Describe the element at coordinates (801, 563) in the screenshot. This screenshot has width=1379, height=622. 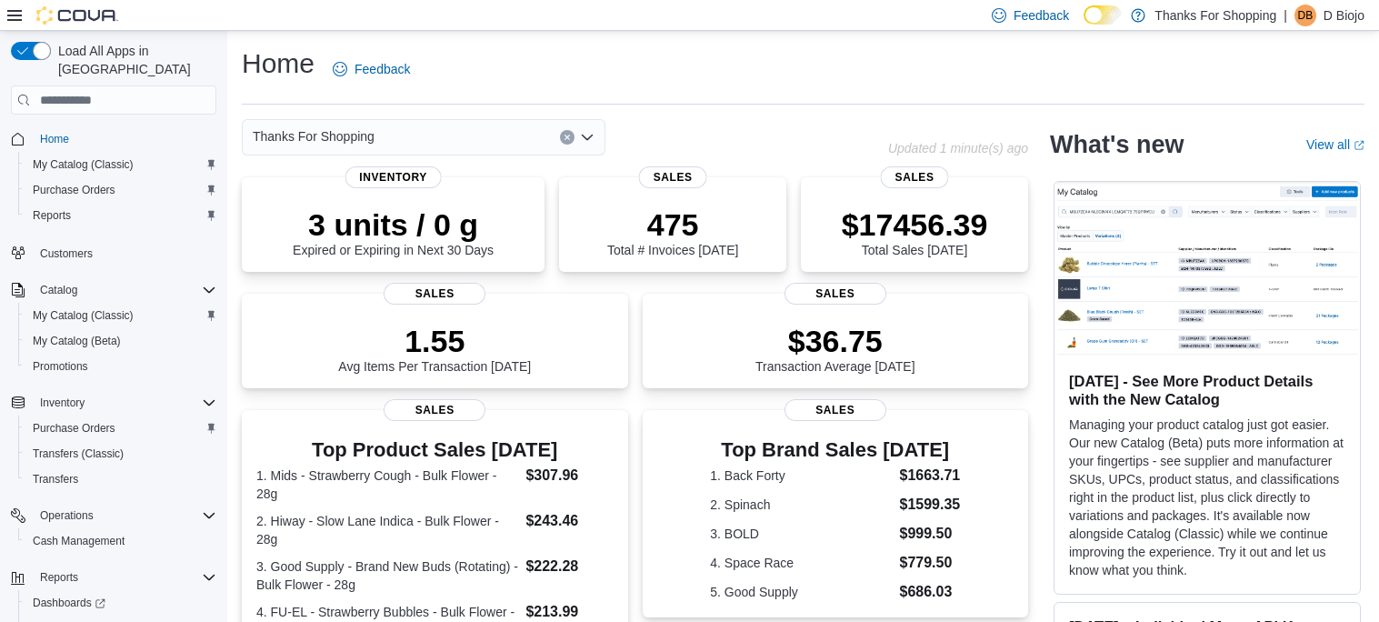
I see `dt: 4. Space Race` at that location.